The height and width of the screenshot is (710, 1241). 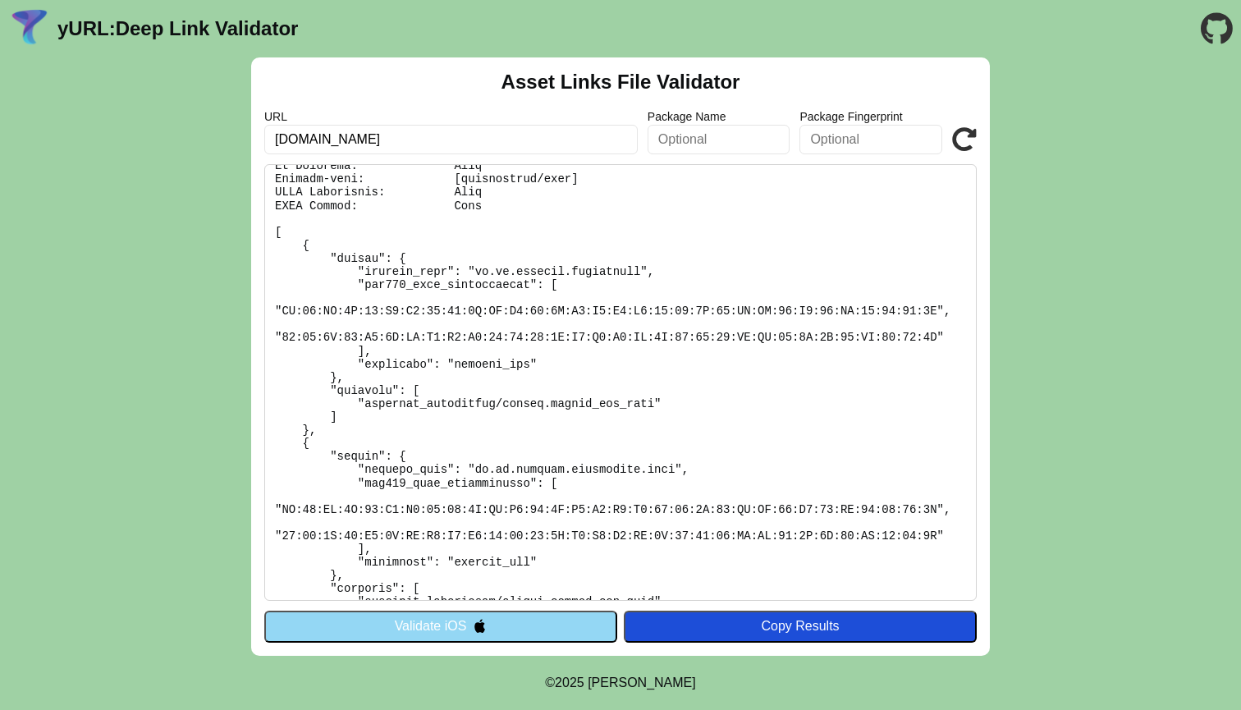 What do you see at coordinates (800, 626) in the screenshot?
I see `div: Copy Results` at bounding box center [800, 626].